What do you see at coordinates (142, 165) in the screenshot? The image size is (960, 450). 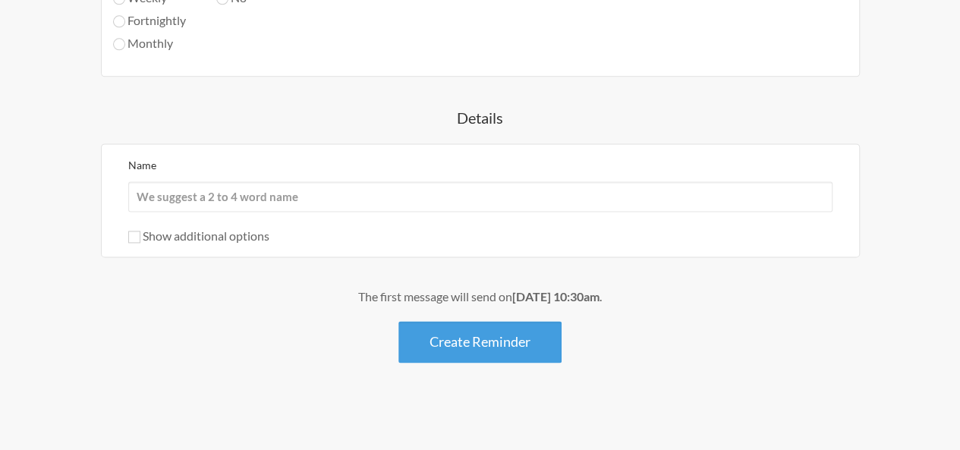 I see `label: Name` at bounding box center [142, 165].